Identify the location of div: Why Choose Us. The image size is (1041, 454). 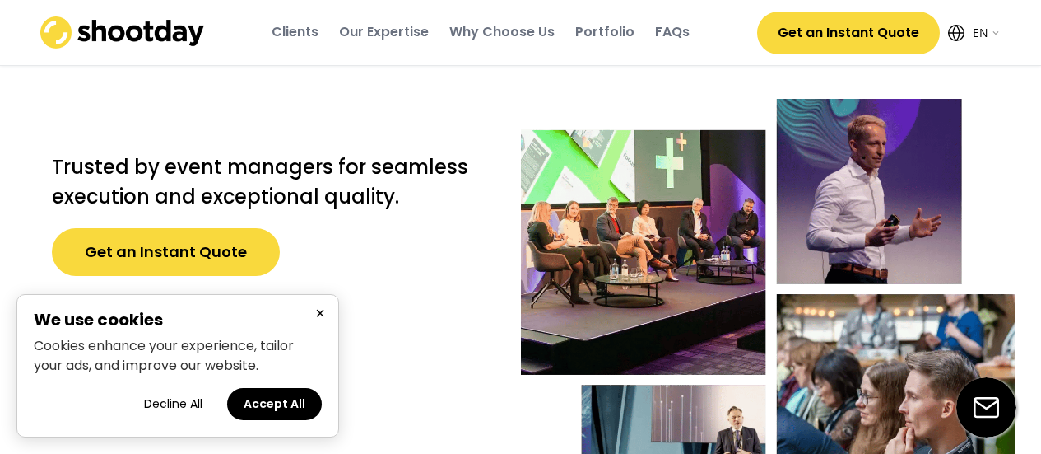
(502, 32).